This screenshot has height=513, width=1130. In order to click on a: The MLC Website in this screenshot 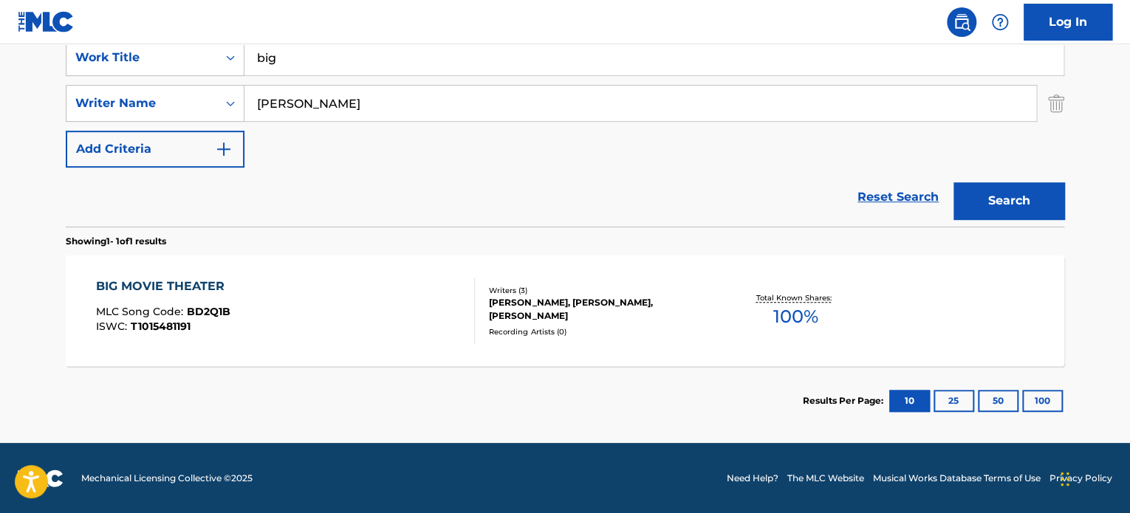, I will do `click(826, 479)`.